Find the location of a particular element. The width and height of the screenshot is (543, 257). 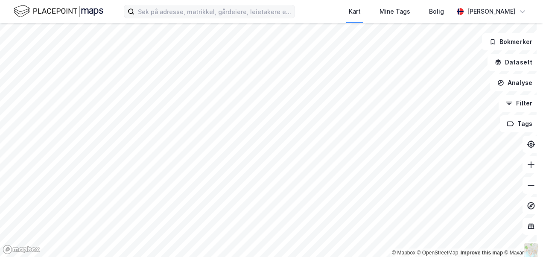

img: logo.f888ab2527a4732fd821a326f86c7f29.svg is located at coordinates (59, 11).